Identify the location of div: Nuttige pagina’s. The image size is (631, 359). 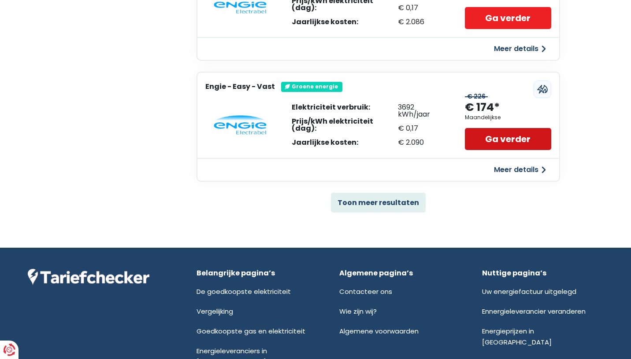
(542, 273).